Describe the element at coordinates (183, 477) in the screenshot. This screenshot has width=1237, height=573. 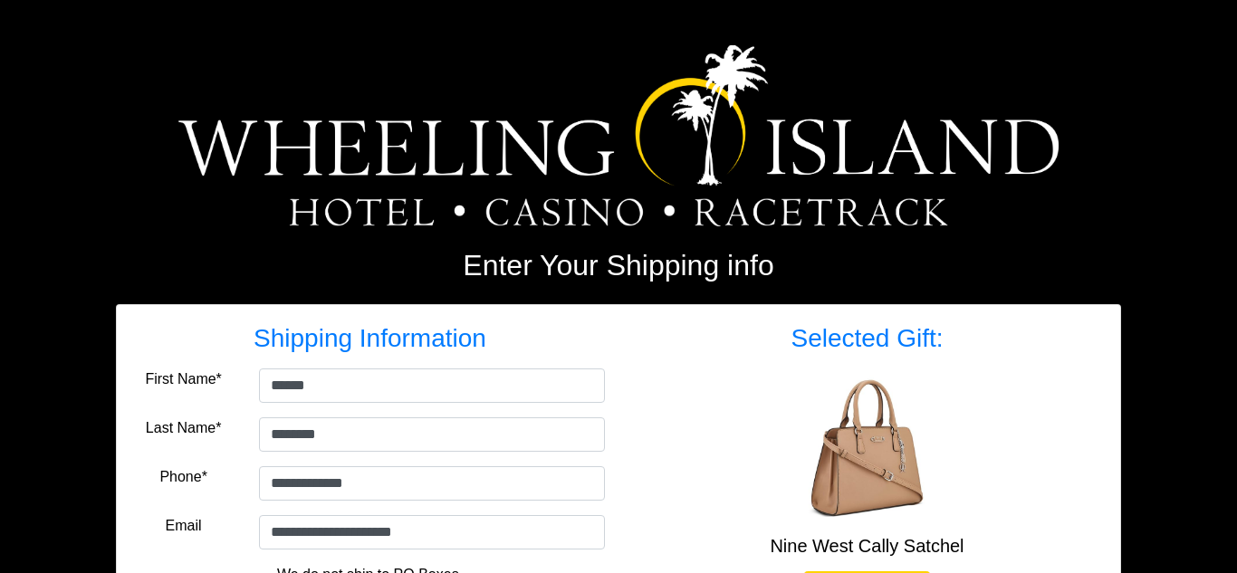
I see `label: Phone*` at that location.